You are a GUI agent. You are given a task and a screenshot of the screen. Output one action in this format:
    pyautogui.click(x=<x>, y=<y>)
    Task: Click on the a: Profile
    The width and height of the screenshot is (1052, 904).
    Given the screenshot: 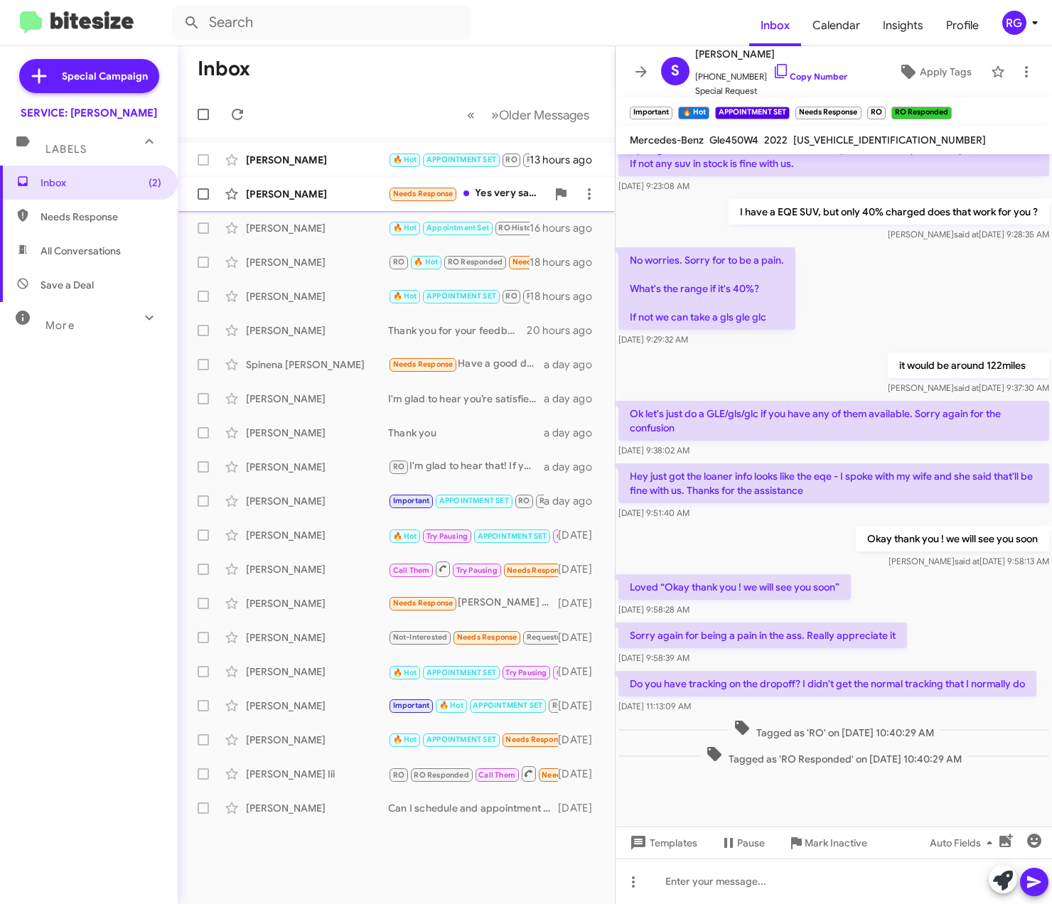 What is the action you would take?
    pyautogui.click(x=962, y=26)
    